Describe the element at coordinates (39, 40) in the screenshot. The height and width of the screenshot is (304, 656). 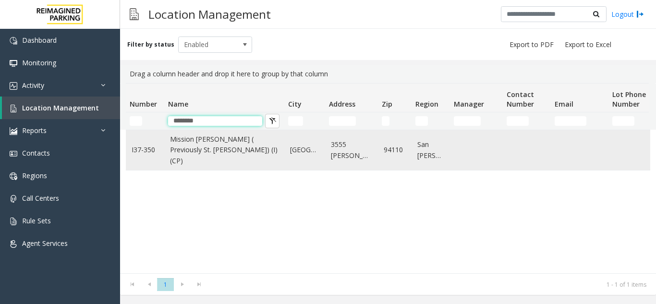
I see `span: Dashboard` at that location.